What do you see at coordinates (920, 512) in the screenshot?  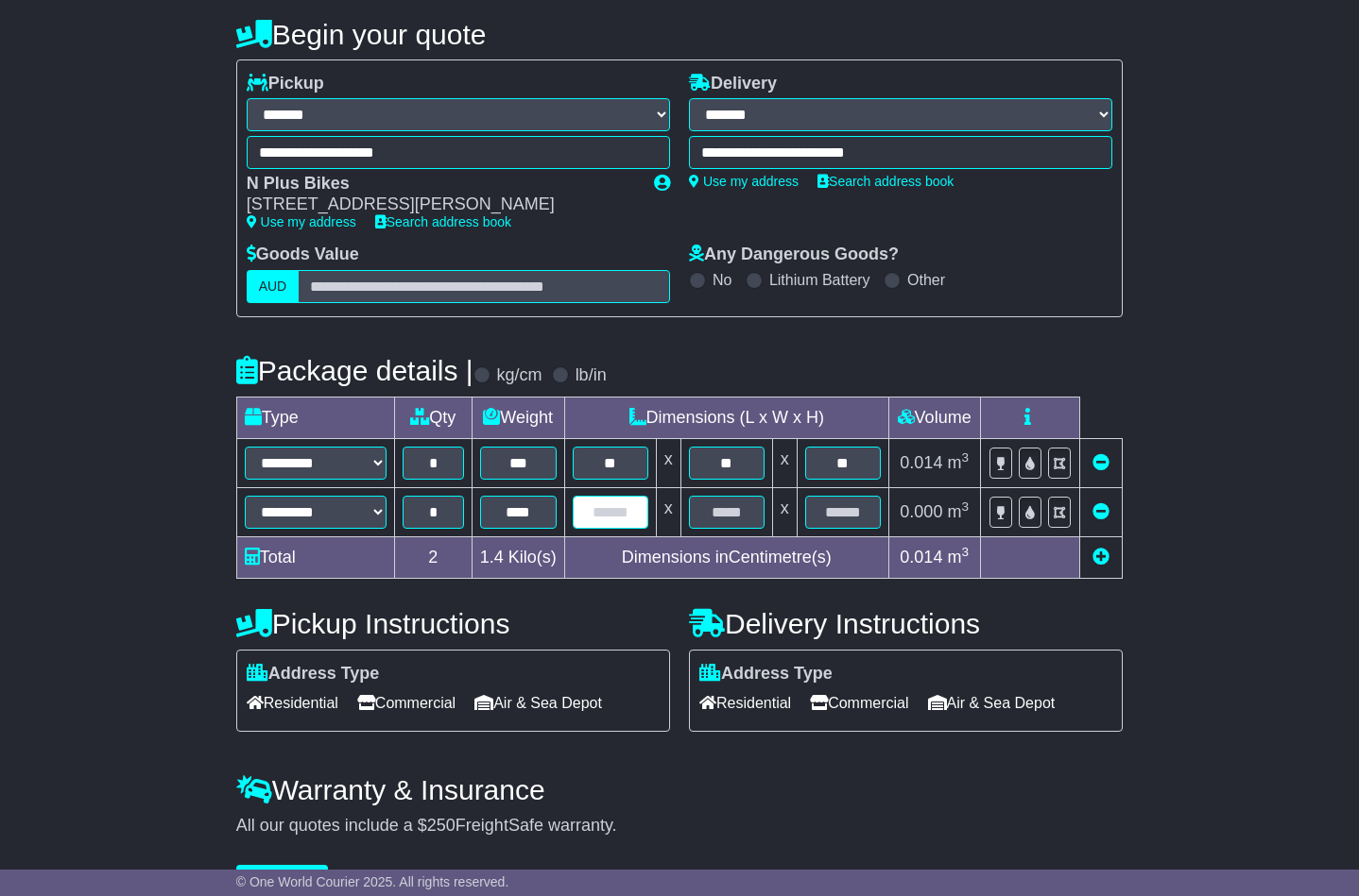 I see `span: 0.000` at bounding box center [920, 512].